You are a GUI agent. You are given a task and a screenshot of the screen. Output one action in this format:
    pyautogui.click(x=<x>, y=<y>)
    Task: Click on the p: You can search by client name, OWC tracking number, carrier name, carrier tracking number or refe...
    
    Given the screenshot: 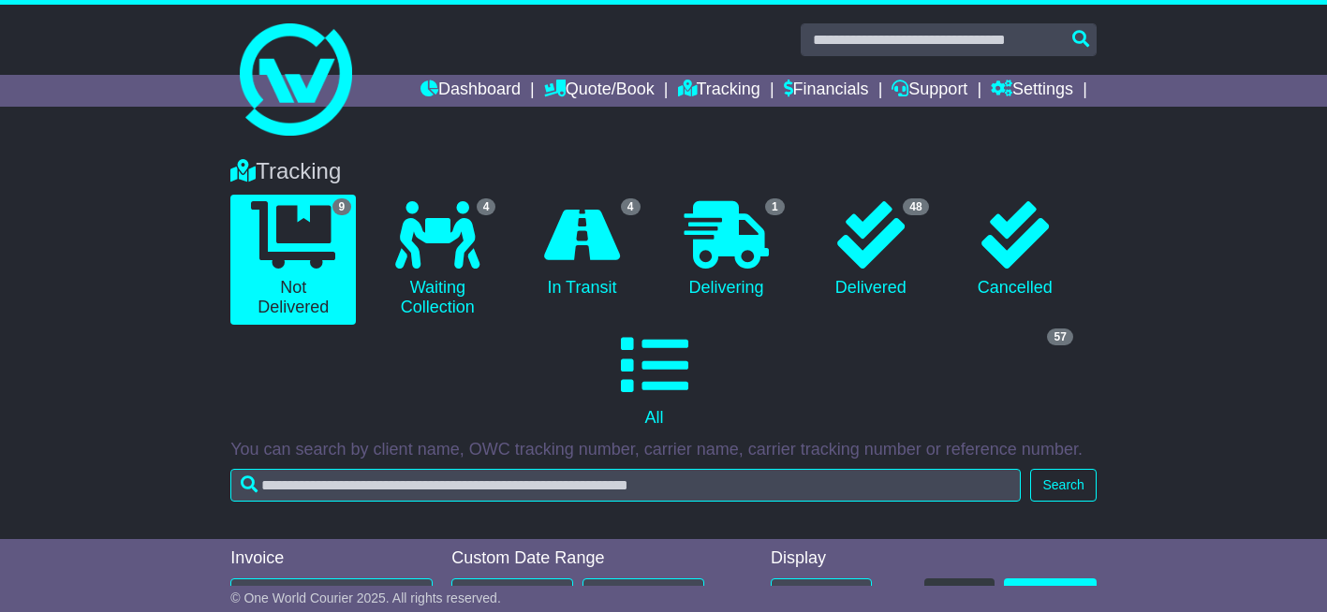 What is the action you would take?
    pyautogui.click(x=663, y=450)
    